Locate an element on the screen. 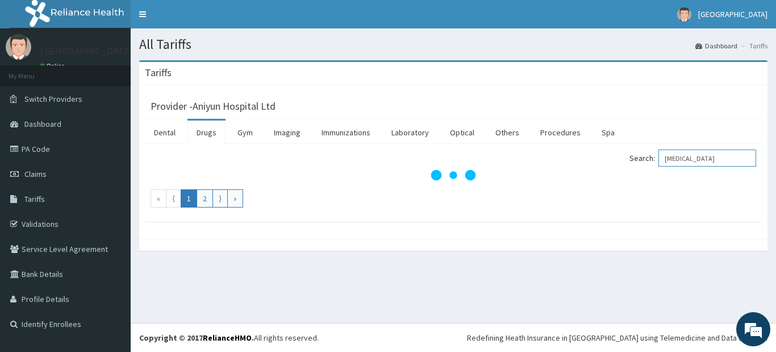 The height and width of the screenshot is (352, 776). label: Search: is located at coordinates (693, 158).